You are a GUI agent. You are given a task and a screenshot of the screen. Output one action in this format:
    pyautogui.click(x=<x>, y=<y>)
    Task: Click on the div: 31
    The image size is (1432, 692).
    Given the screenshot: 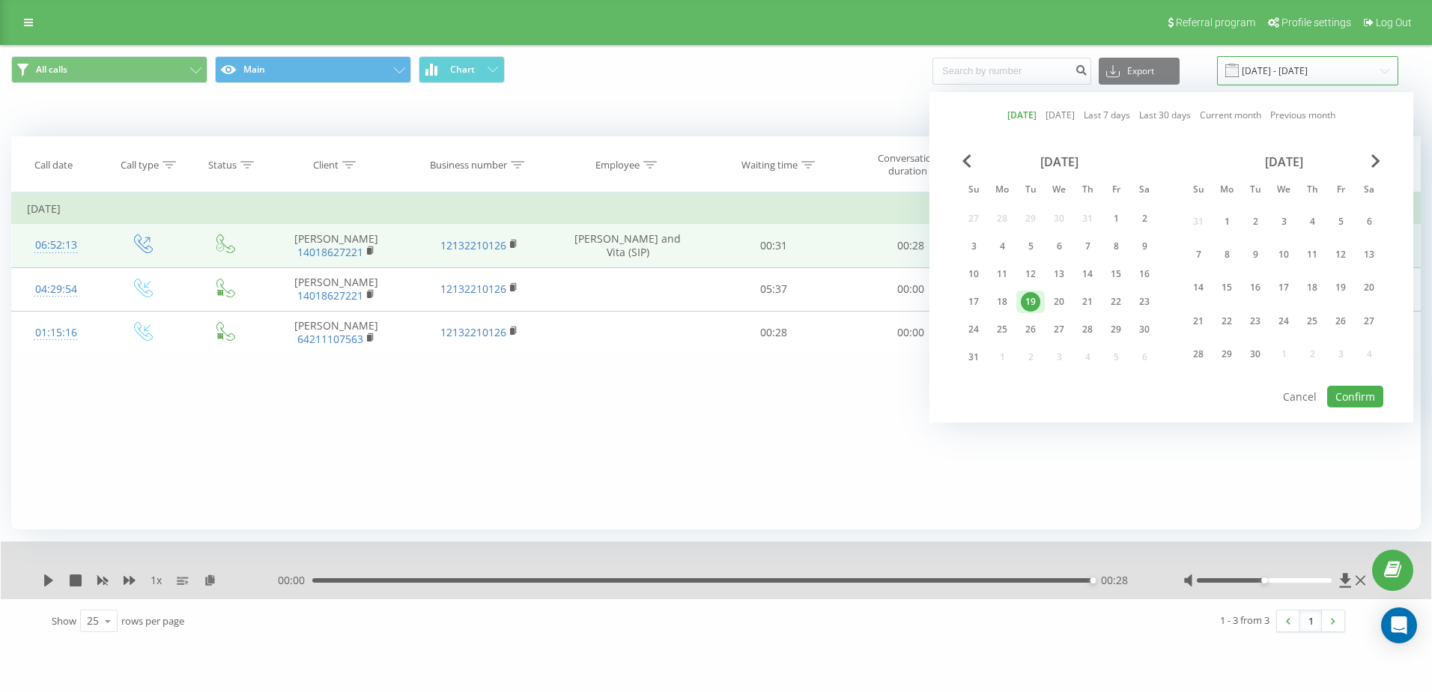 What is the action you would take?
    pyautogui.click(x=973, y=357)
    